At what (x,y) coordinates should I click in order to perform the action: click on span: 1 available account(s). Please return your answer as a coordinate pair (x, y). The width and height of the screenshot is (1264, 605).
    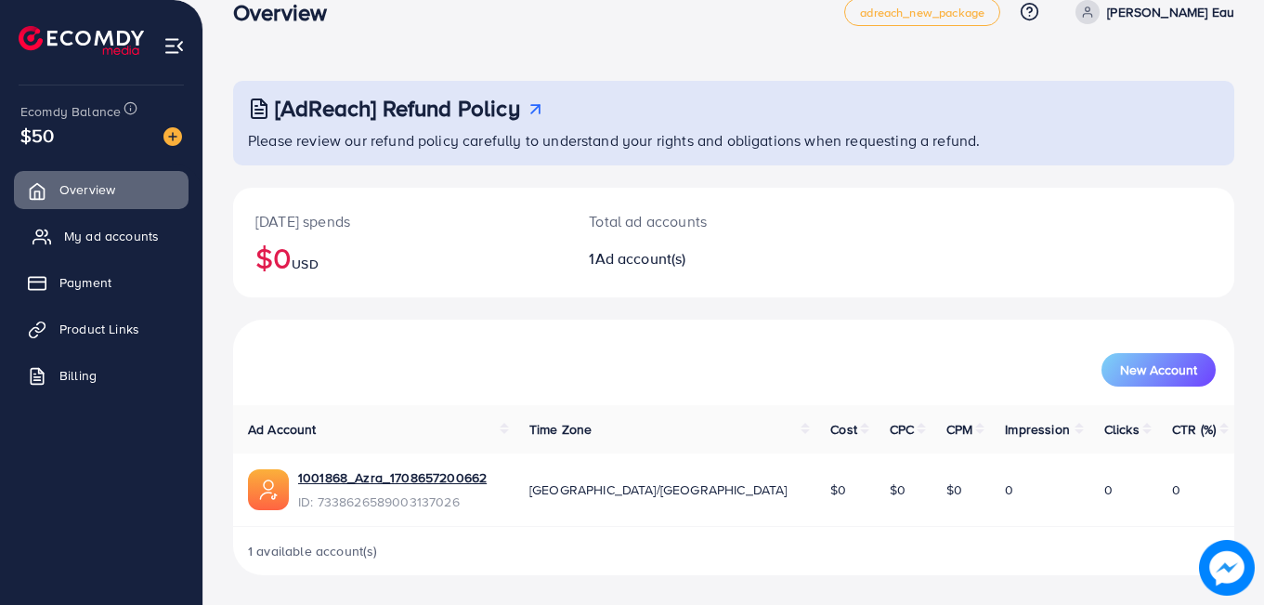
    Looking at the image, I should click on (313, 551).